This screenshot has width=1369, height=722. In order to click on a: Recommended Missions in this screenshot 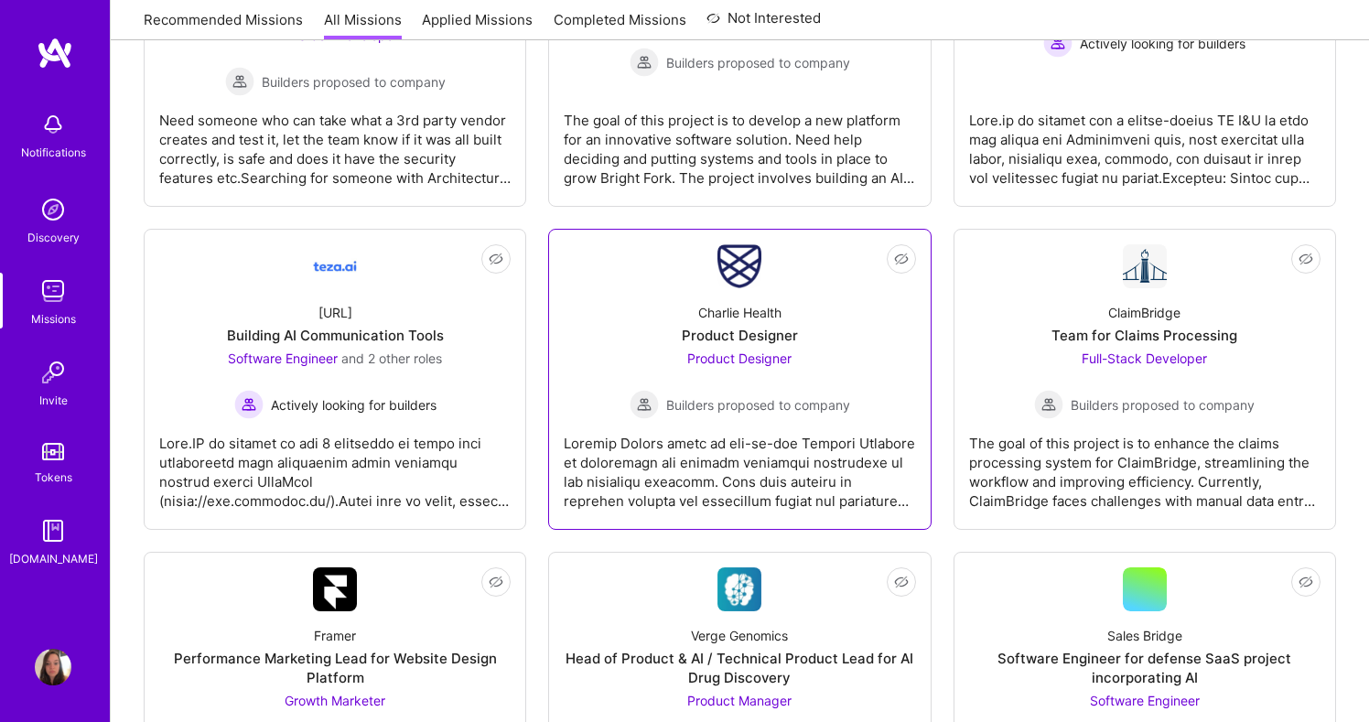, I will do `click(223, 25)`.